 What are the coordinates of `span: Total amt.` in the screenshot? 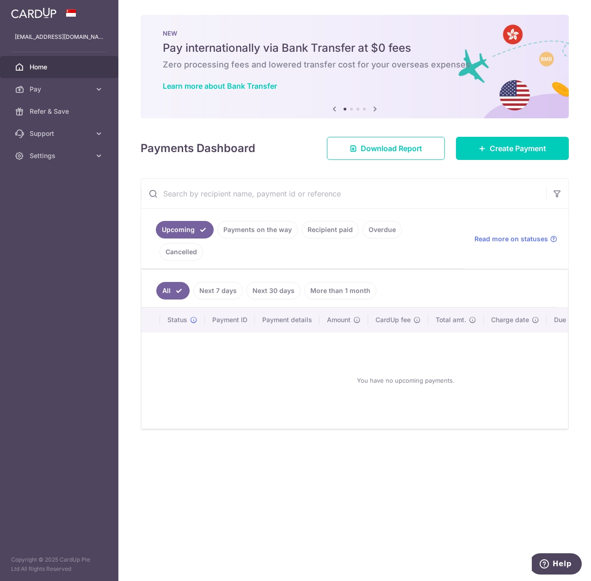 It's located at (451, 320).